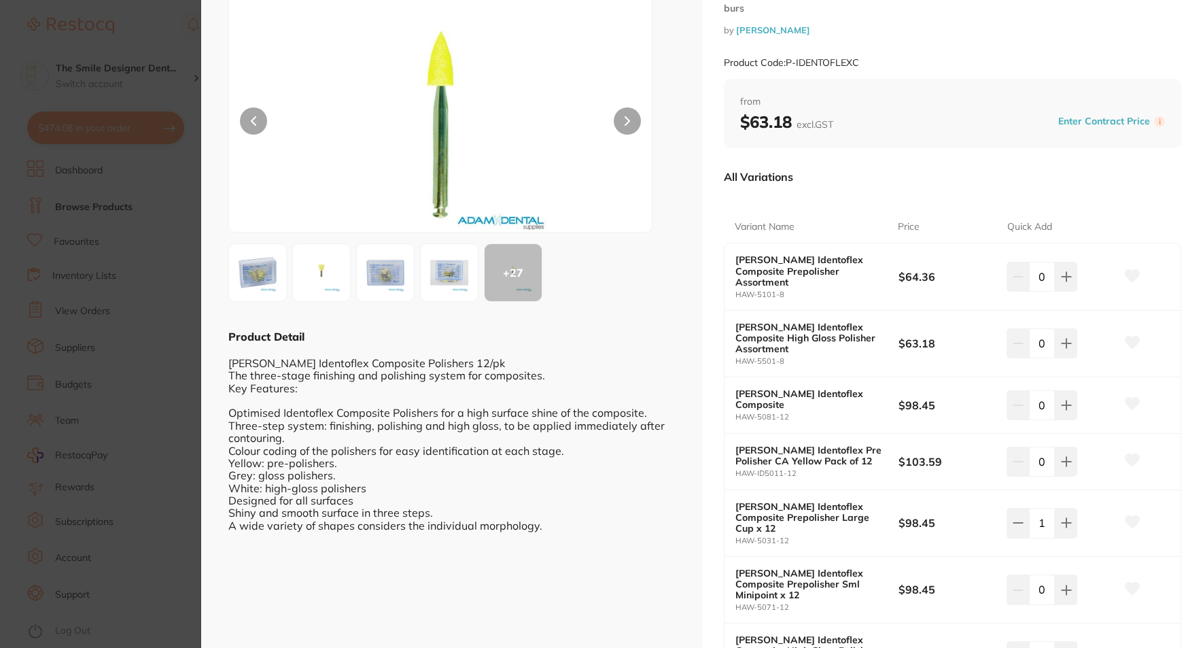 The width and height of the screenshot is (1203, 648). Describe the element at coordinates (815, 124) in the screenshot. I see `span: excl. GST` at that location.